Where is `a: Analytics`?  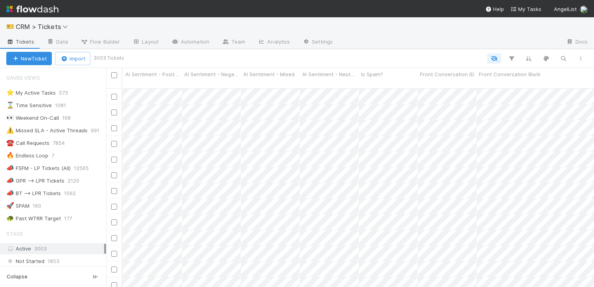 a: Analytics is located at coordinates (274, 42).